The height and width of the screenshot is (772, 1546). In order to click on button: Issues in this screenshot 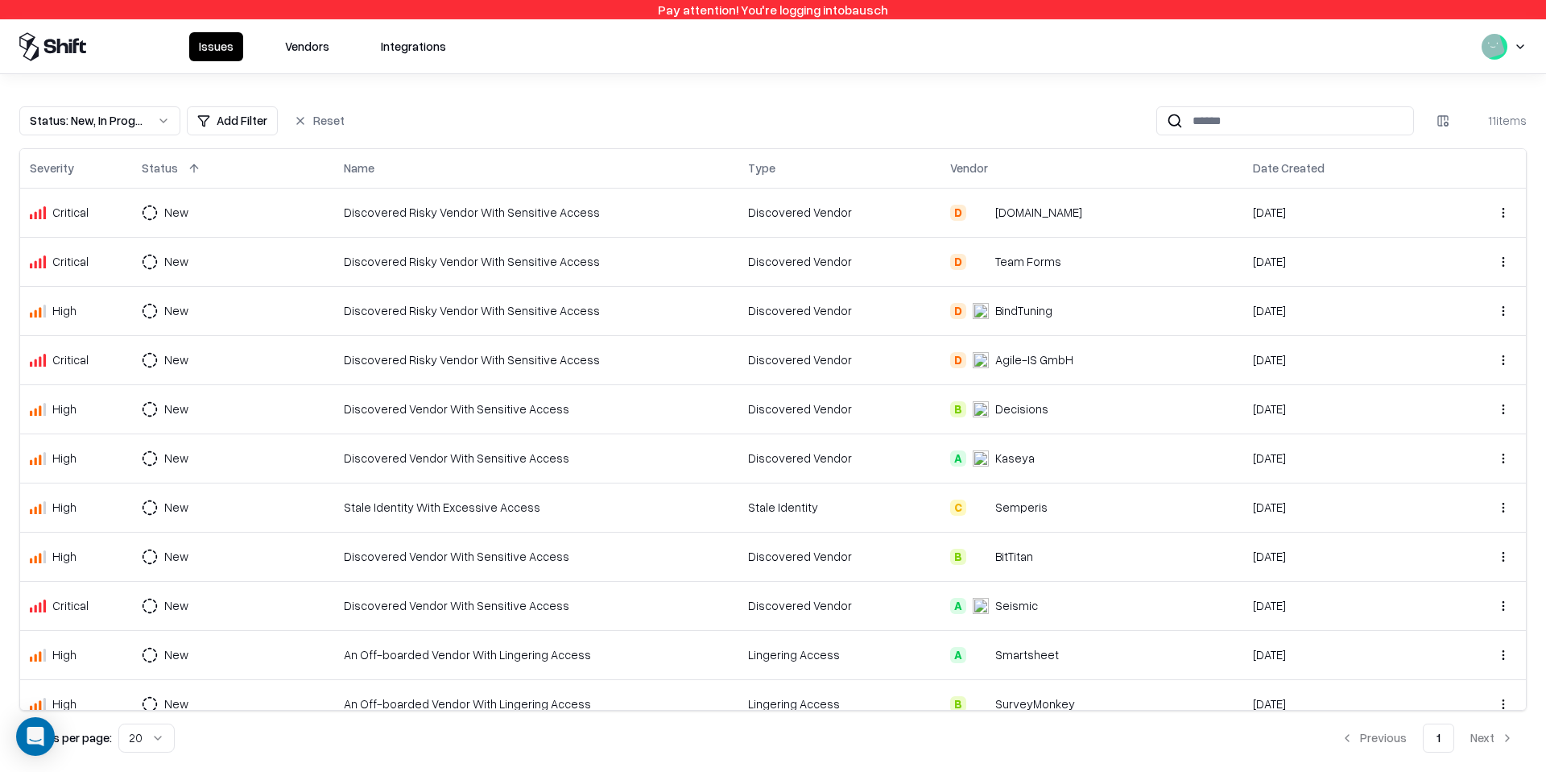, I will do `click(216, 47)`.